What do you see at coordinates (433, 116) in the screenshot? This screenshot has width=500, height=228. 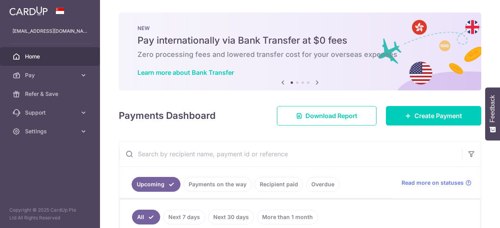 I see `a: Create Payment` at bounding box center [433, 116].